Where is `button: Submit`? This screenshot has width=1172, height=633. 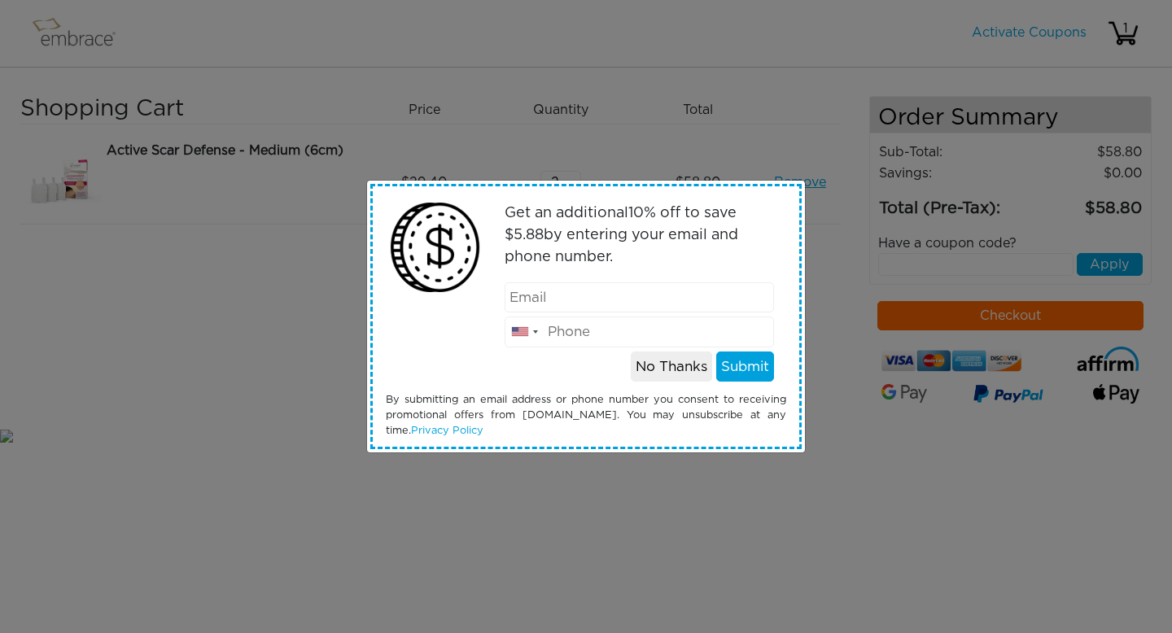 button: Submit is located at coordinates (745, 367).